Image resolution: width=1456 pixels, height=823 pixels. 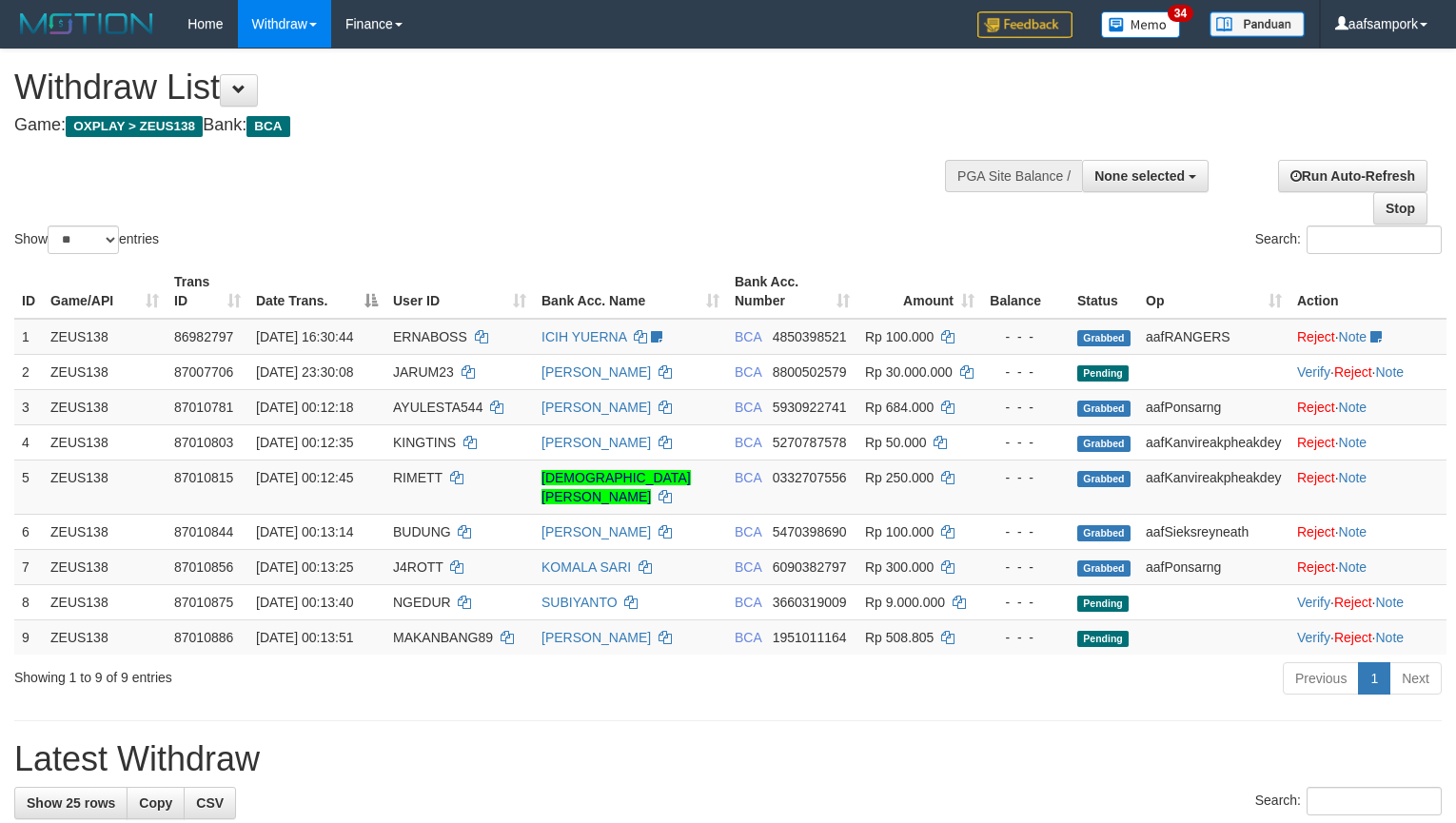 I want to click on img: panduan.png, so click(x=1257, y=24).